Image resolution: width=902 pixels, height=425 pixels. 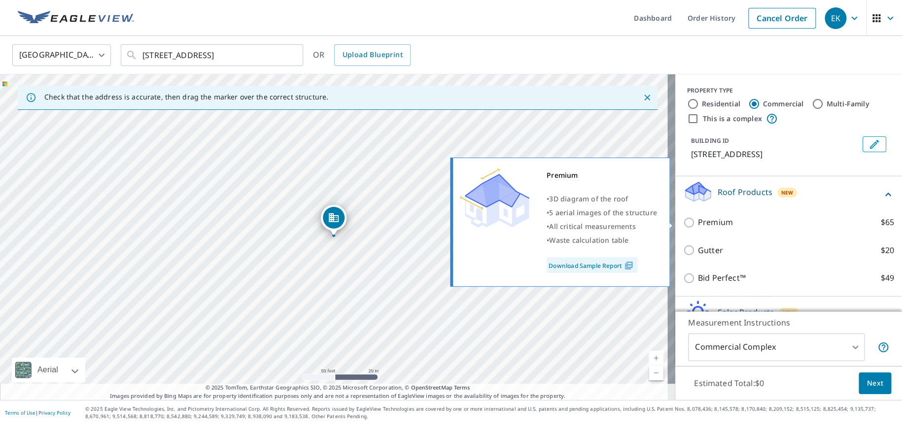 I want to click on p: Bid Perfect™, so click(x=721, y=278).